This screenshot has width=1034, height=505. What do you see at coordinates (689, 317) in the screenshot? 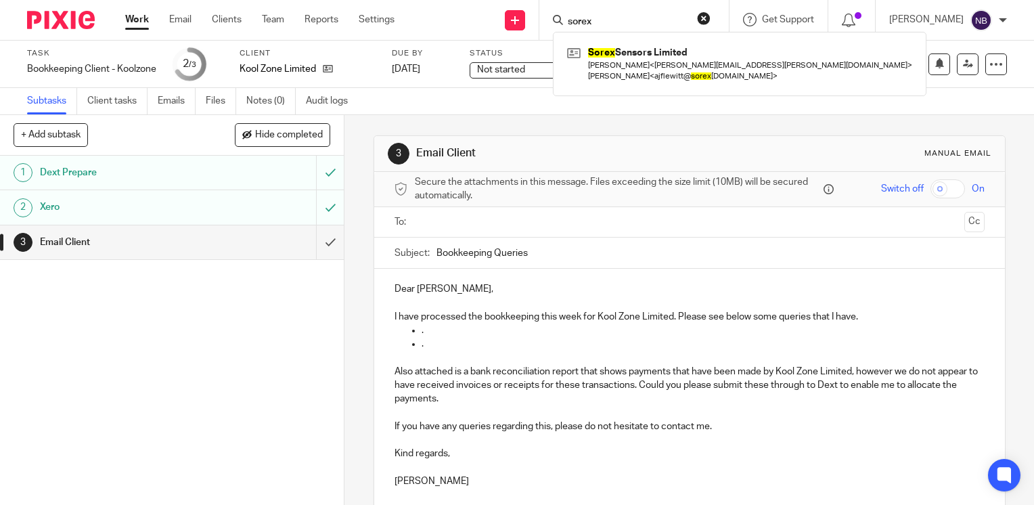
I see `p: I have processed the bookkeeping this week for Kool Zone Limited. Please see below some queries t...` at bounding box center [689, 317].